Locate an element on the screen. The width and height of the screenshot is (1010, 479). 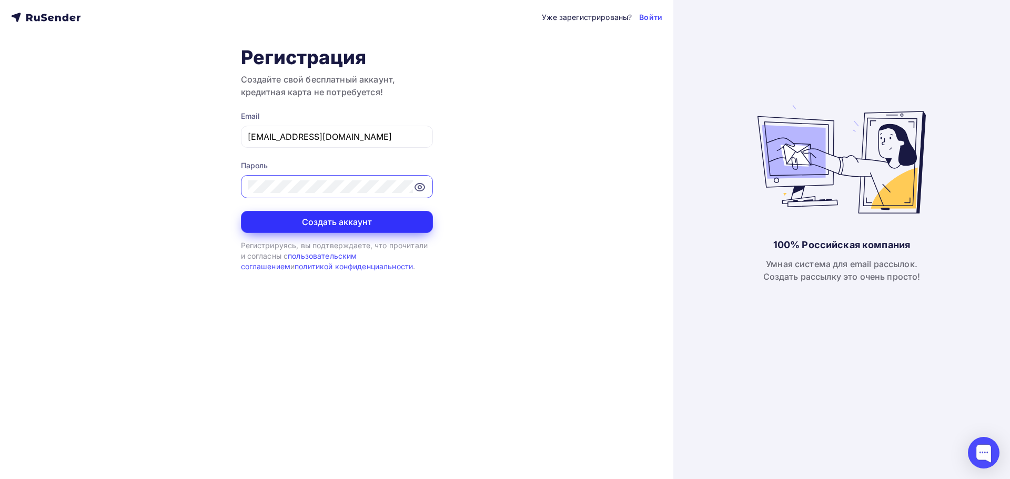
div: 100% Российская компания is located at coordinates (842, 245).